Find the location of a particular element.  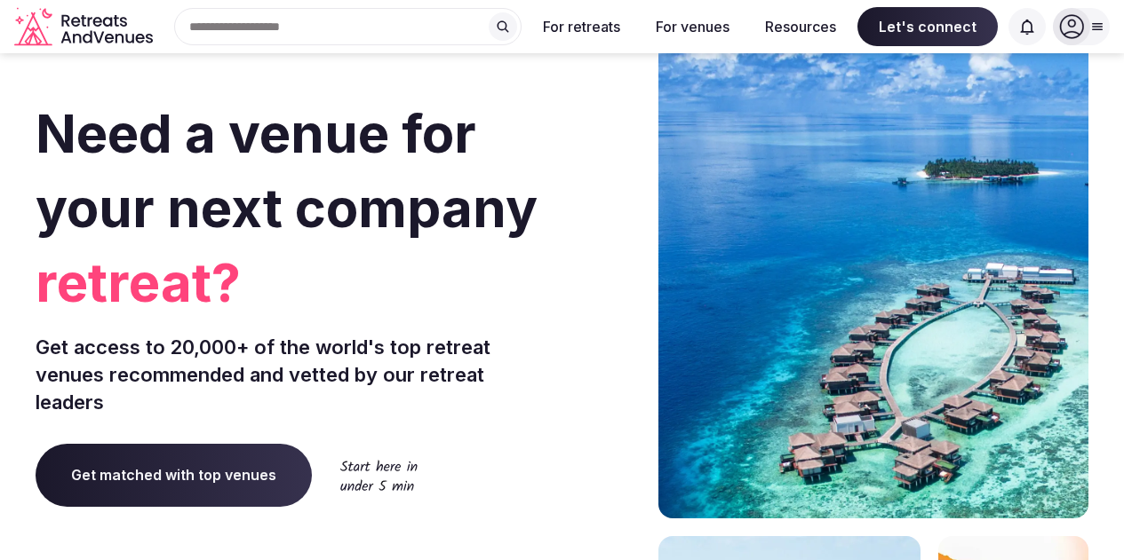

span: Need a venue for your next company is located at coordinates (286, 171).